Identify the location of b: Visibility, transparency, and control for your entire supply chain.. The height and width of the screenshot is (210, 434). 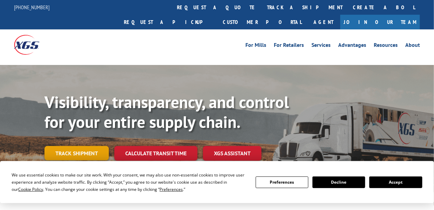
(167, 112).